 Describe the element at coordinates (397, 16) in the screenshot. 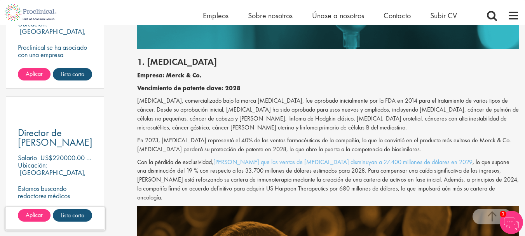

I see `a: Contacto` at that location.